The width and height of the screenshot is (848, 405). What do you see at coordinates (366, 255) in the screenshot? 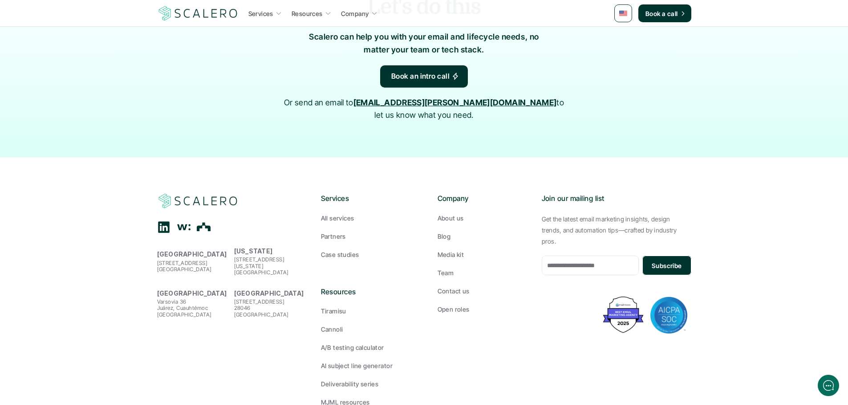
I see `a: Case studies` at bounding box center [366, 255].